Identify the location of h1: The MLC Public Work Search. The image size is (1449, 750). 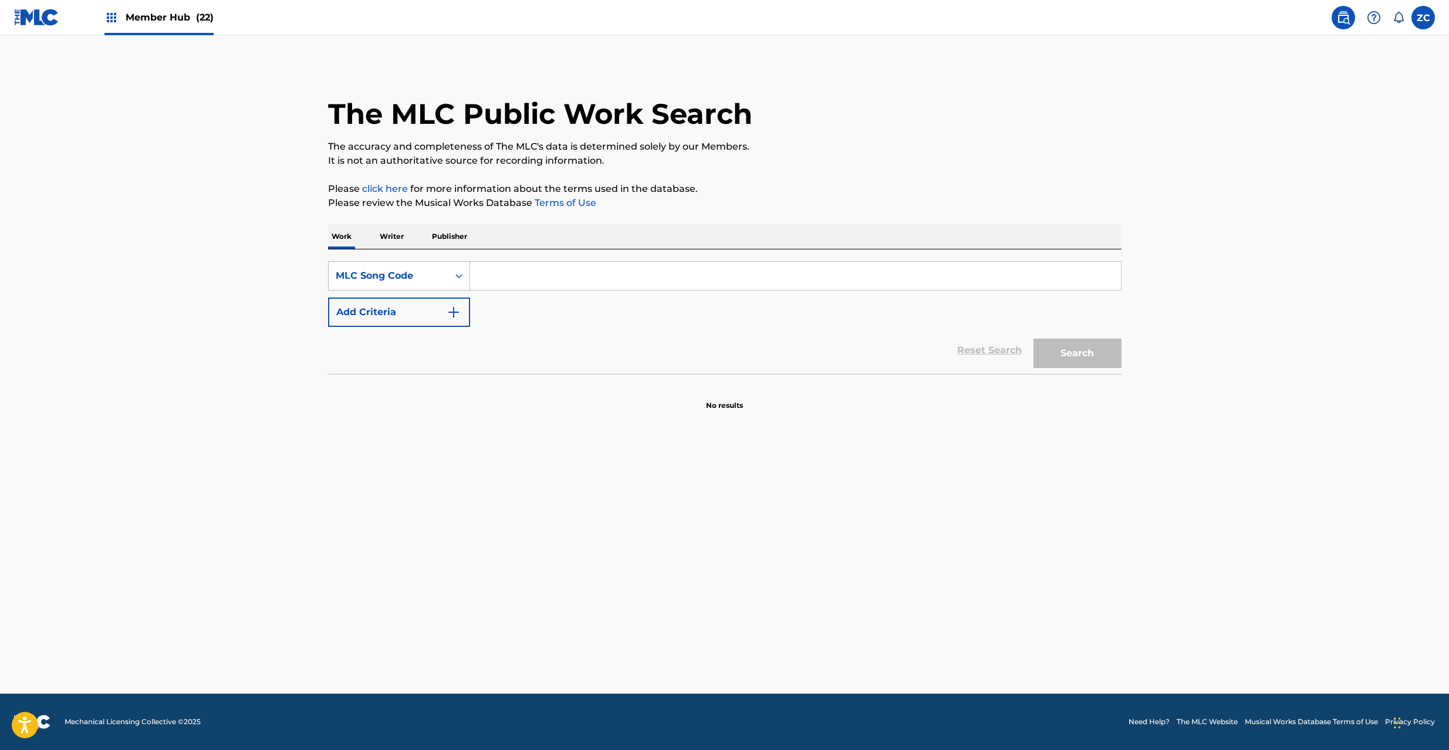
(540, 114).